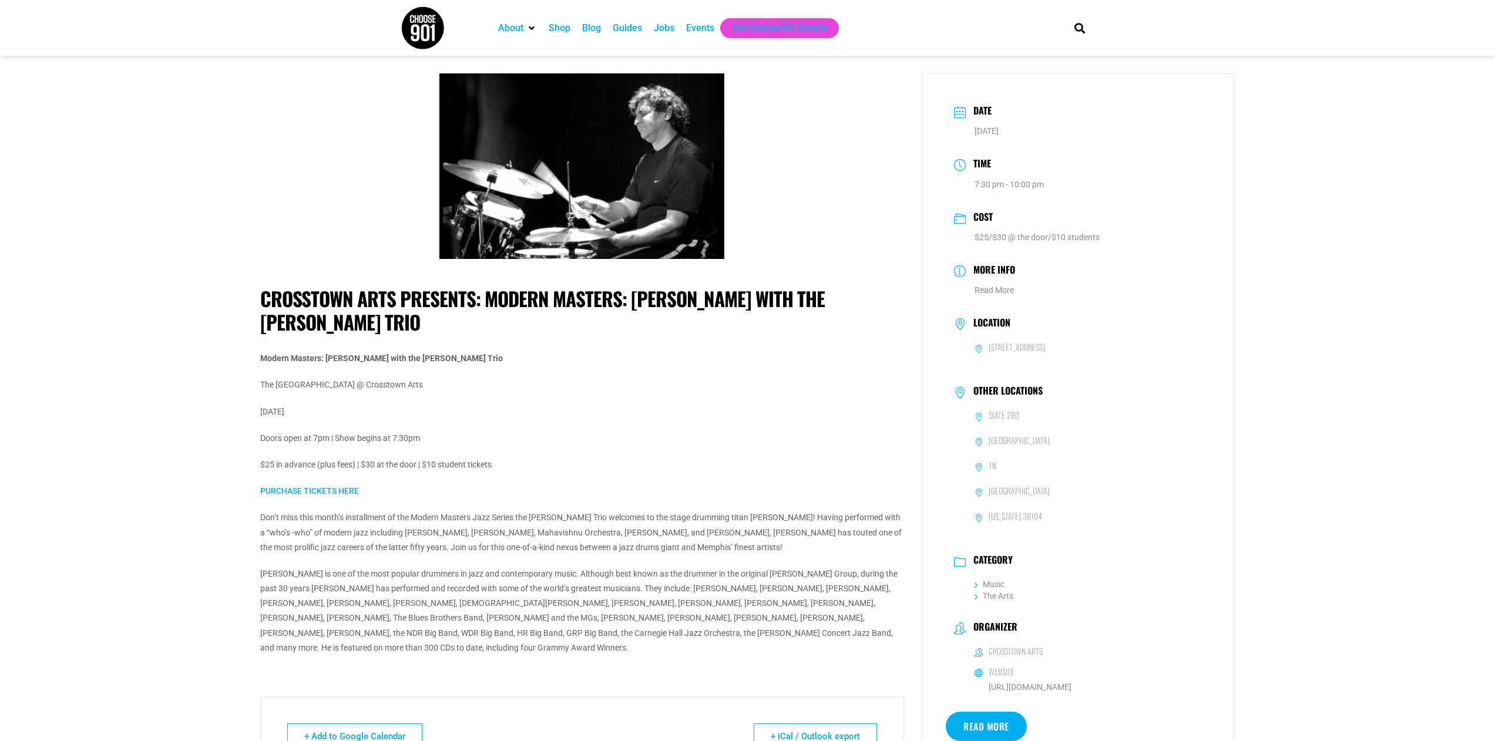  Describe the element at coordinates (994, 596) in the screenshot. I see `a: The Arts` at that location.